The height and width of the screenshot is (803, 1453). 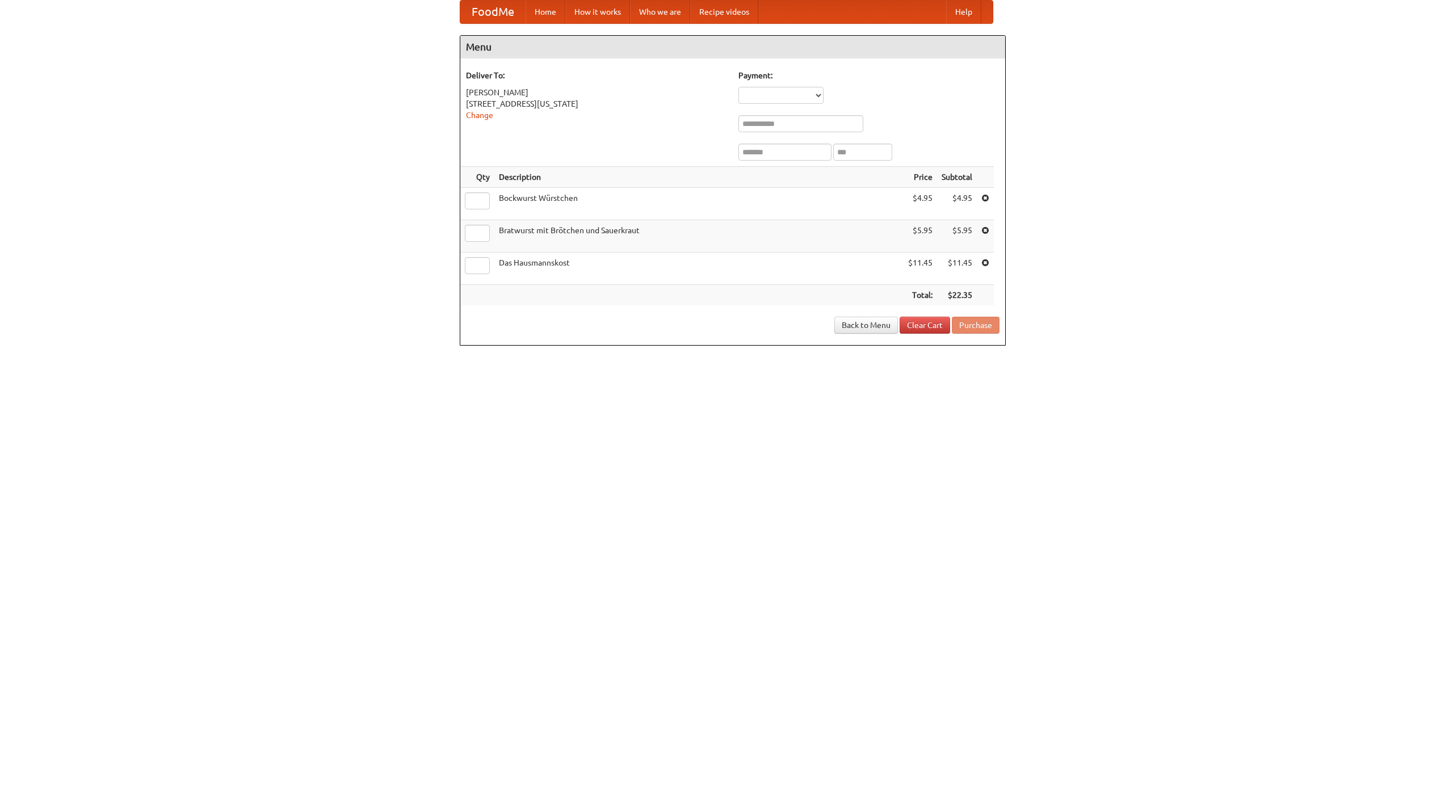 What do you see at coordinates (493, 12) in the screenshot?
I see `a: FoodMe` at bounding box center [493, 12].